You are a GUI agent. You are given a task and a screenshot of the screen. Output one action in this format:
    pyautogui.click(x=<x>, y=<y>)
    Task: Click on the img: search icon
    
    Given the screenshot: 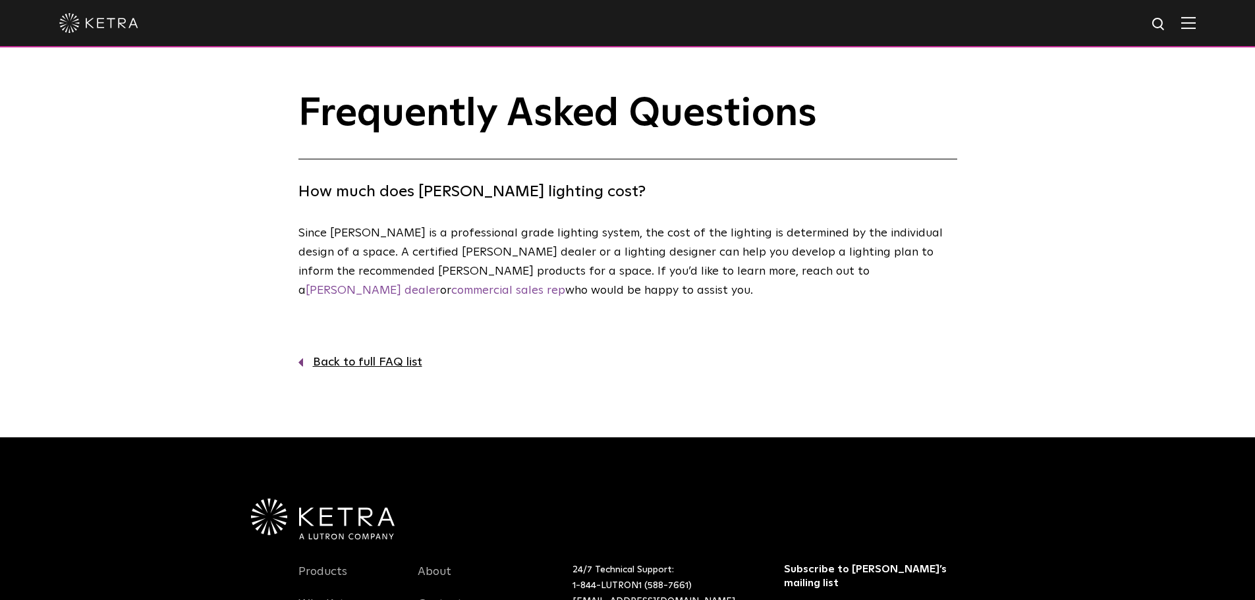 What is the action you would take?
    pyautogui.click(x=1159, y=24)
    